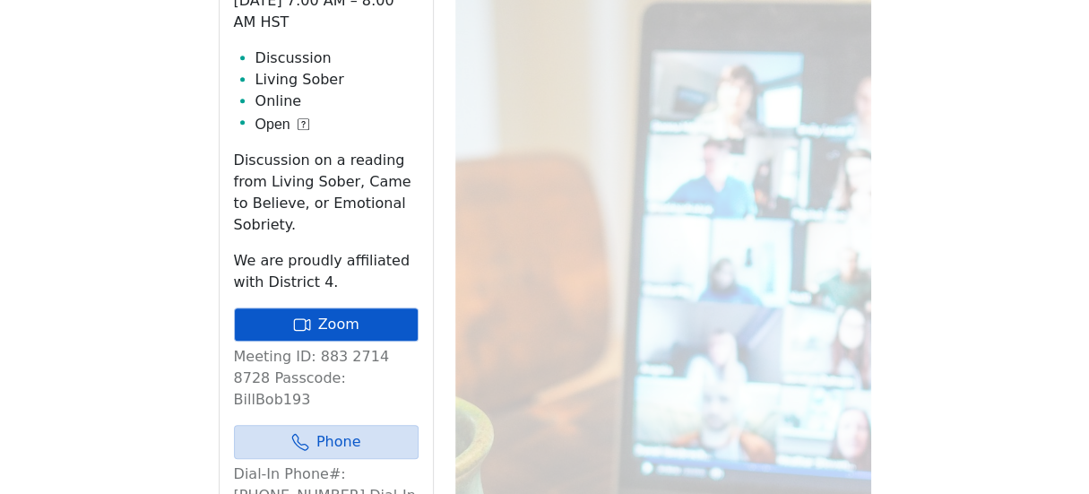 This screenshot has height=494, width=1089. Describe the element at coordinates (337, 80) in the screenshot. I see `li: Living Sober` at that location.